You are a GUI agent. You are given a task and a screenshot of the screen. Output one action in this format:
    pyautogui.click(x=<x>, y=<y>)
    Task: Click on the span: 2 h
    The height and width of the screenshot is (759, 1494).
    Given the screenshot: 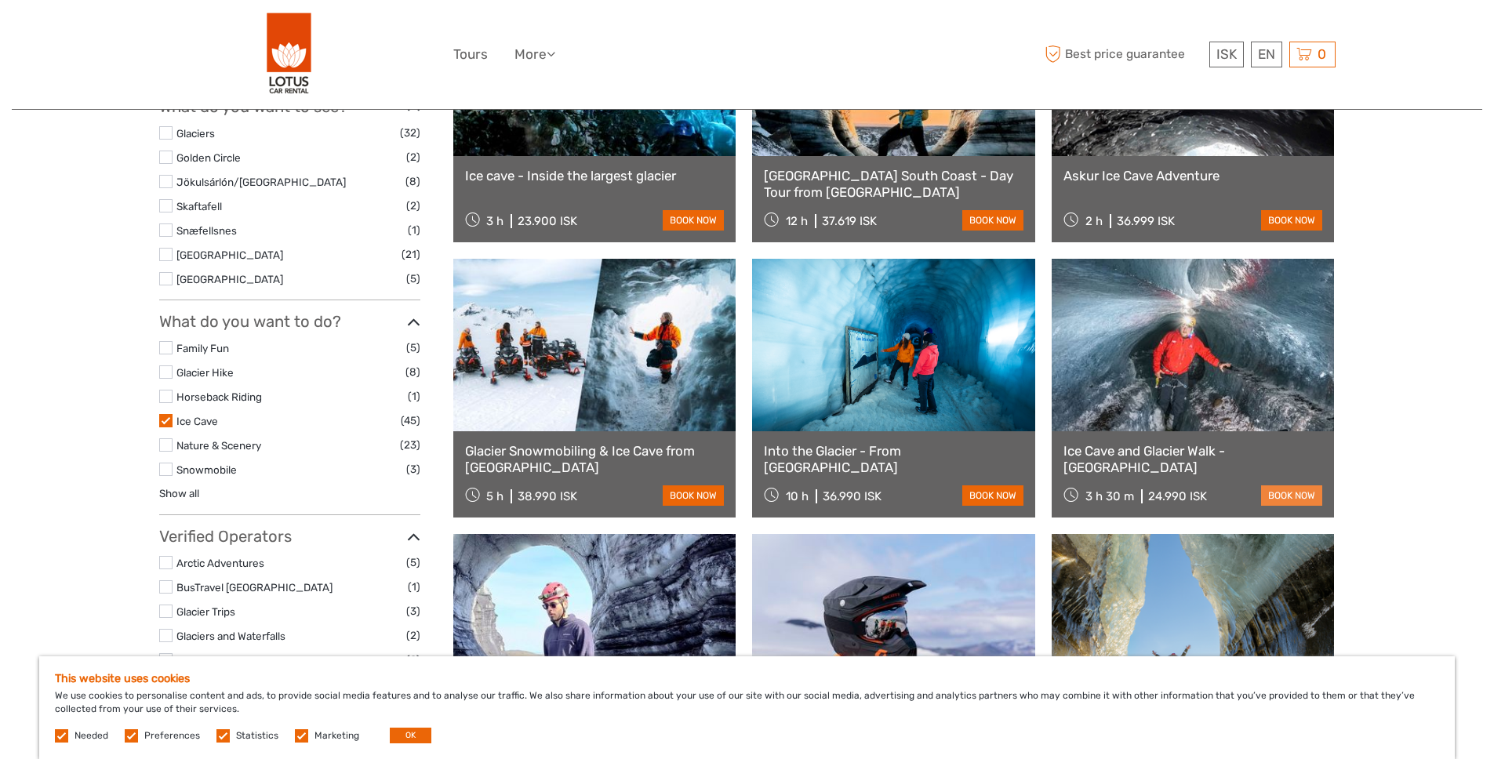 What is the action you would take?
    pyautogui.click(x=1094, y=221)
    